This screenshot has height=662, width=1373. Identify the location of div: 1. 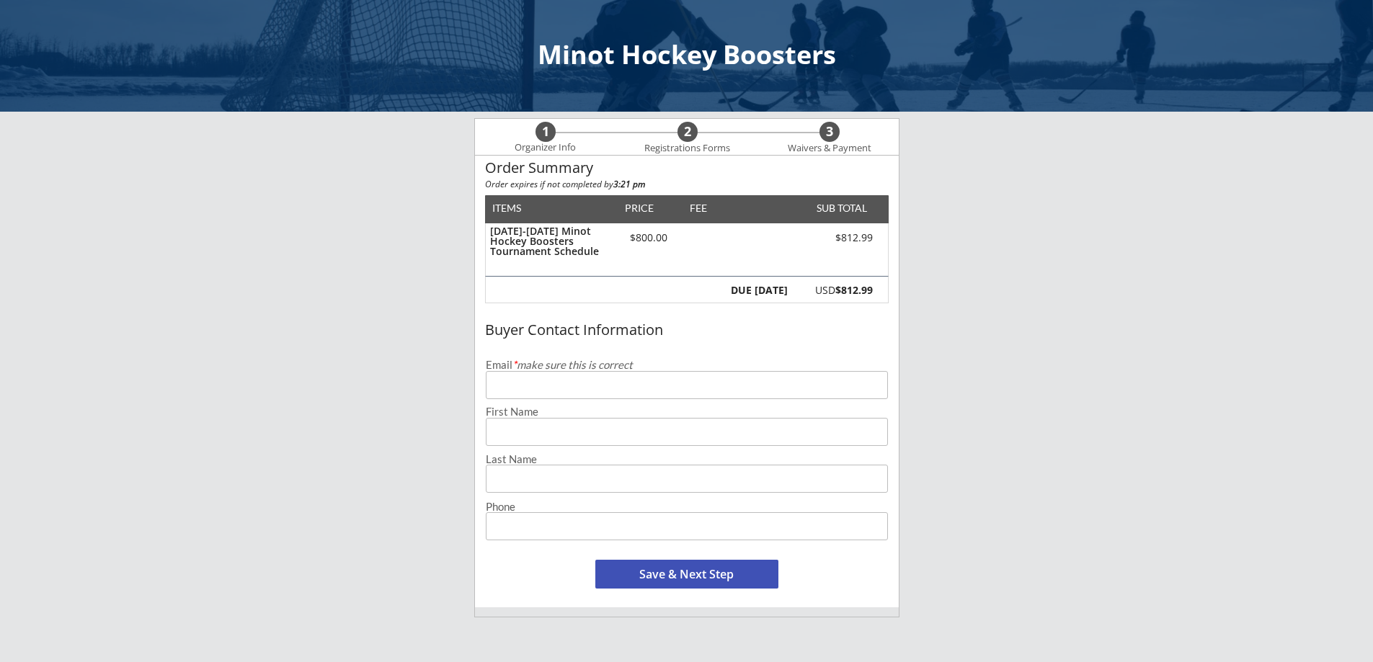
(546, 132).